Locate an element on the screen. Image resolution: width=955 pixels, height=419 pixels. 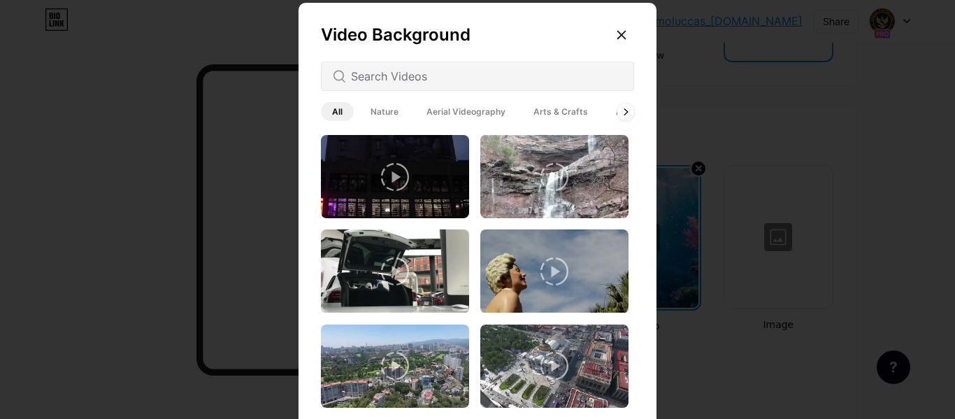
span: Nature is located at coordinates (384, 111).